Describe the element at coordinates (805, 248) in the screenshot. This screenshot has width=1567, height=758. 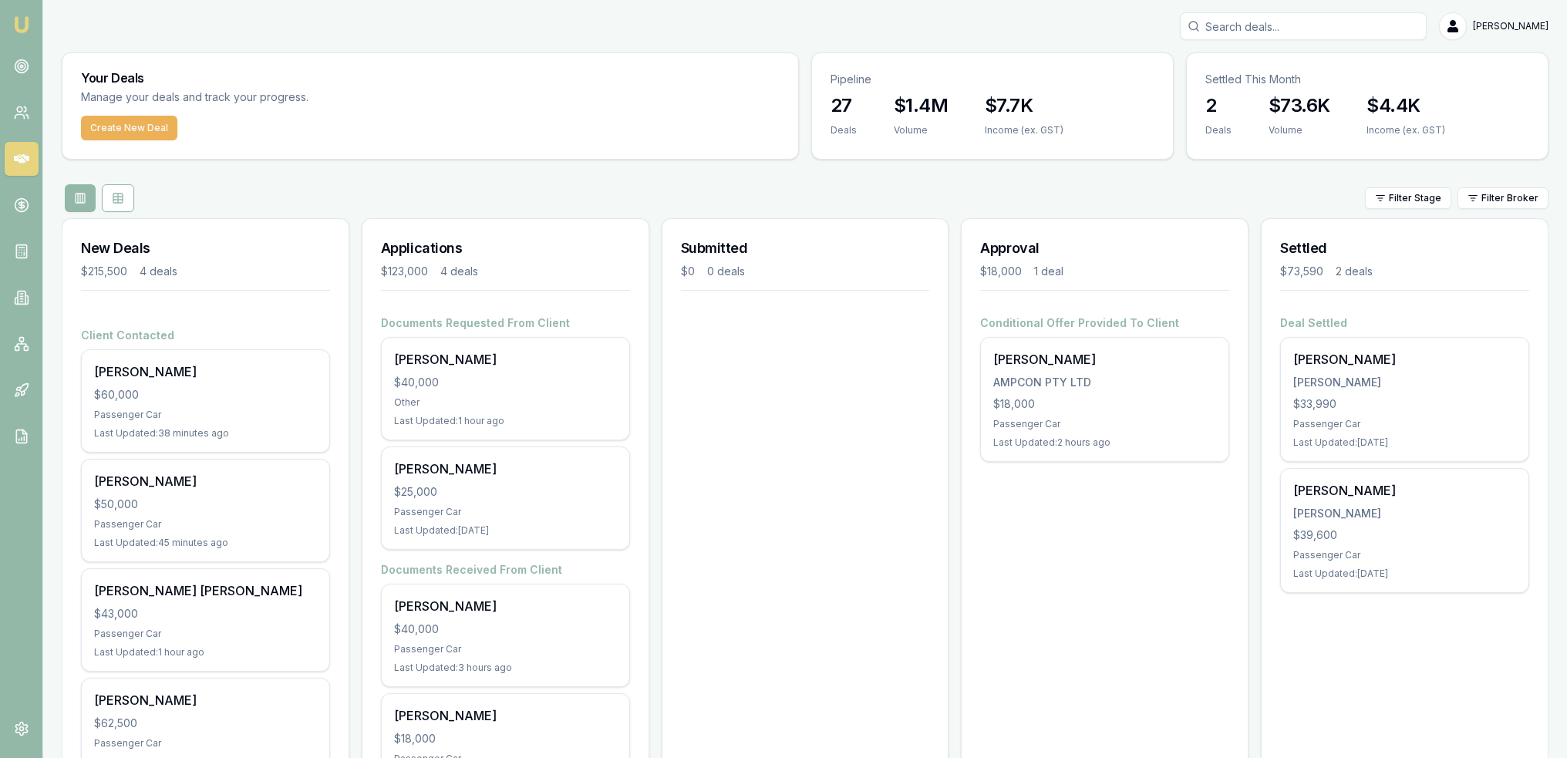
I see `h3: Submitted` at that location.